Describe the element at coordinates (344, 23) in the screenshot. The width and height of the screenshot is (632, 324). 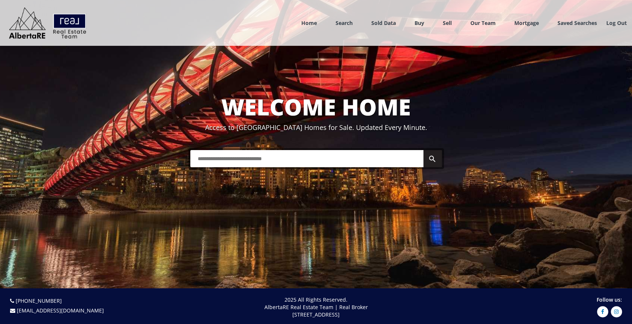
I see `a: Search` at that location.